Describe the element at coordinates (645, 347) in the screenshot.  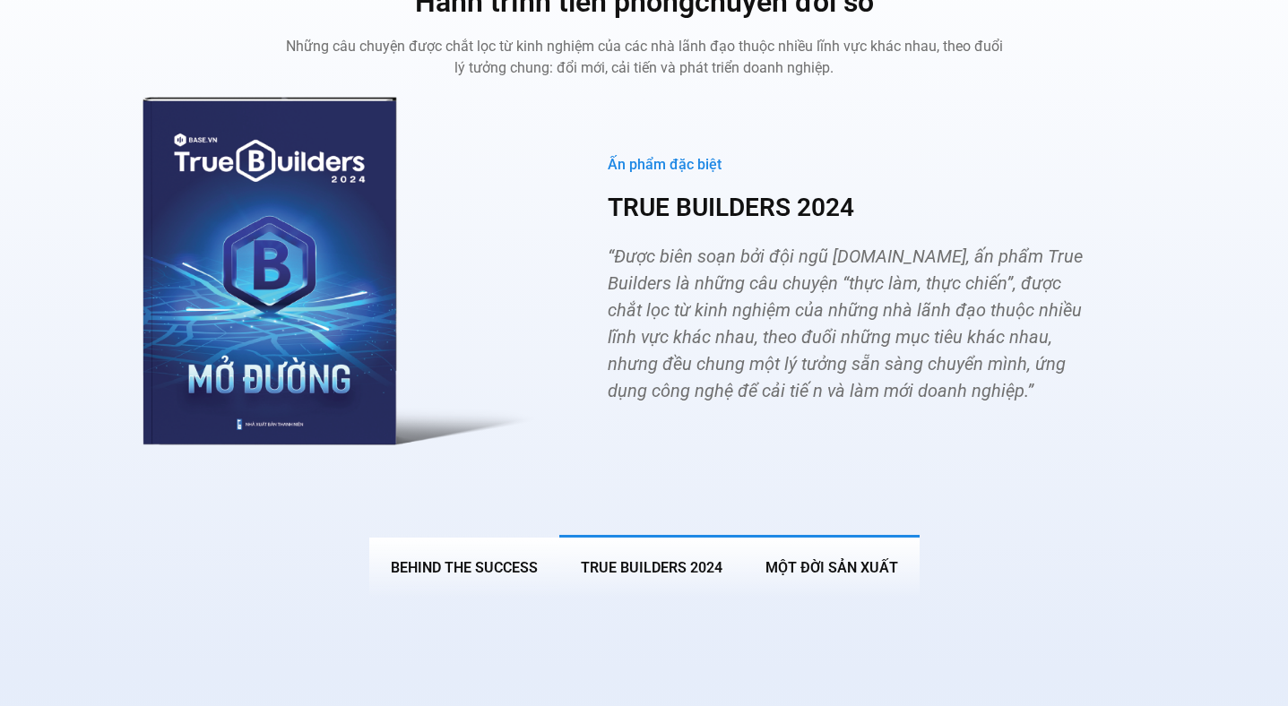
I see `div: Các tab. Mở mục bằng phím Enter hoặc Space, đóng bằng phím Esc và di chuyển bằng các phím mũi tên.` at that location.